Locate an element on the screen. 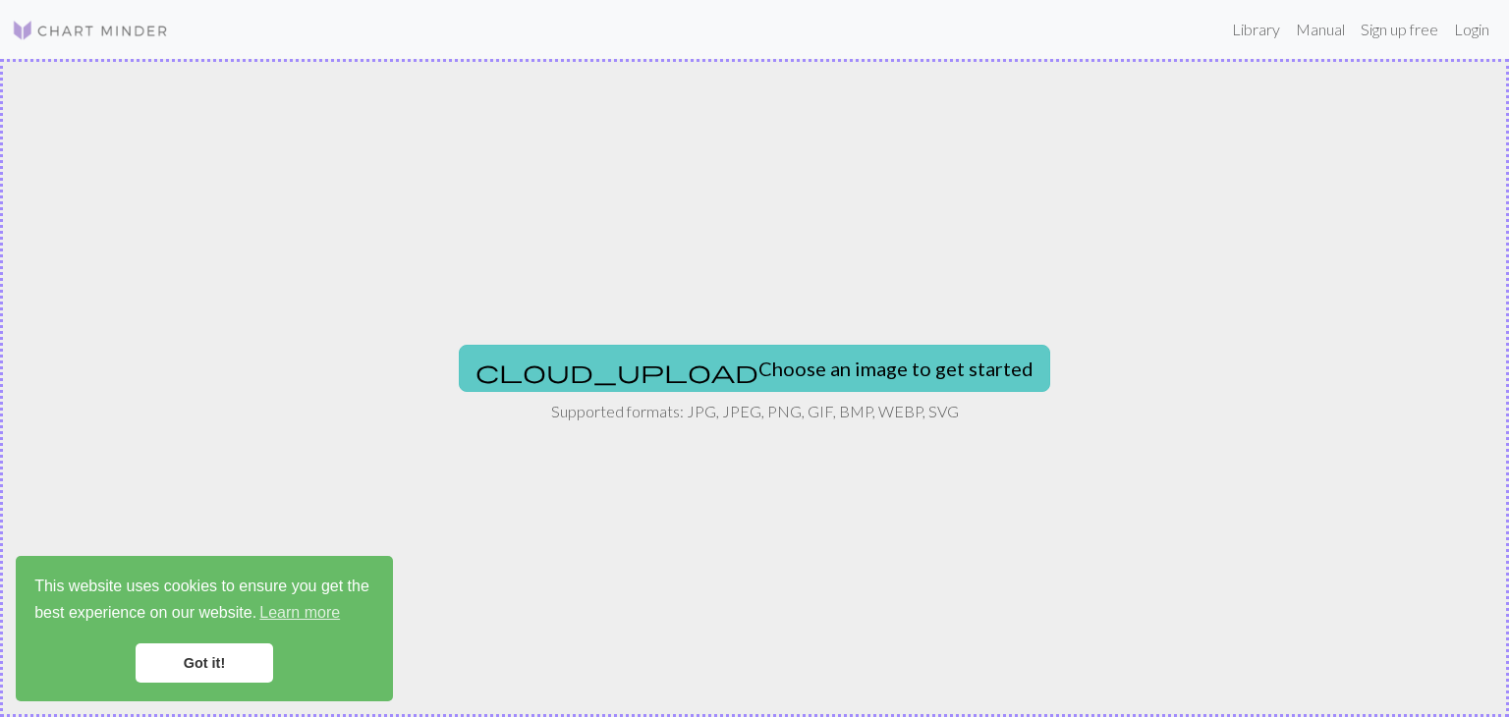 The image size is (1509, 717). span: cloud_upload is located at coordinates (617, 371).